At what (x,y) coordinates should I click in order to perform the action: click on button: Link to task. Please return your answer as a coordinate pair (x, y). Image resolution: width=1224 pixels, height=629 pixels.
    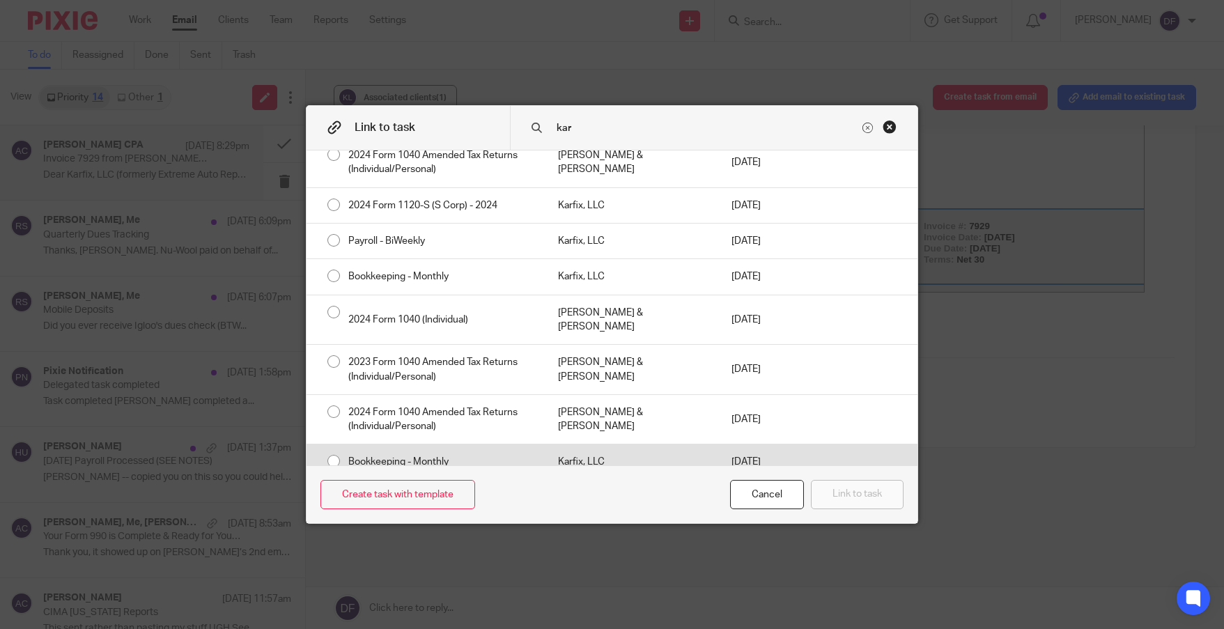
    Looking at the image, I should click on (857, 495).